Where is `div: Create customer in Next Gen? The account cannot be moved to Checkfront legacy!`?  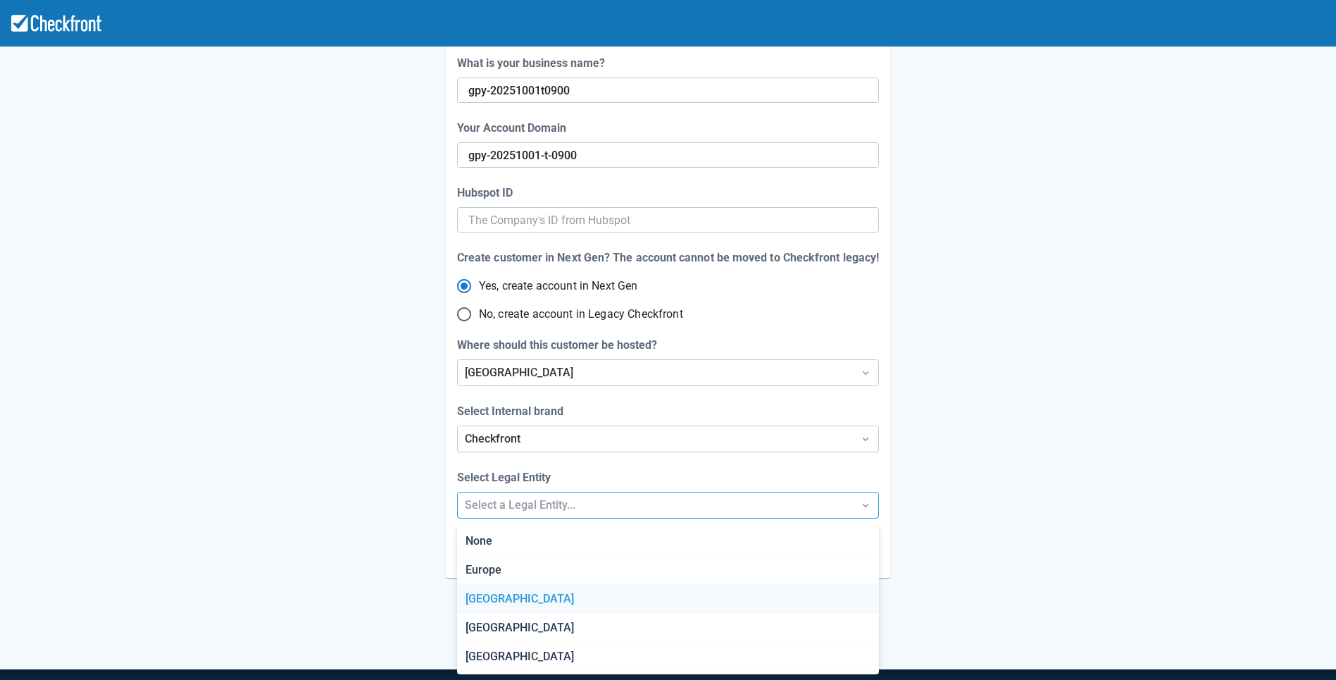 div: Create customer in Next Gen? The account cannot be moved to Checkfront legacy! is located at coordinates (668, 258).